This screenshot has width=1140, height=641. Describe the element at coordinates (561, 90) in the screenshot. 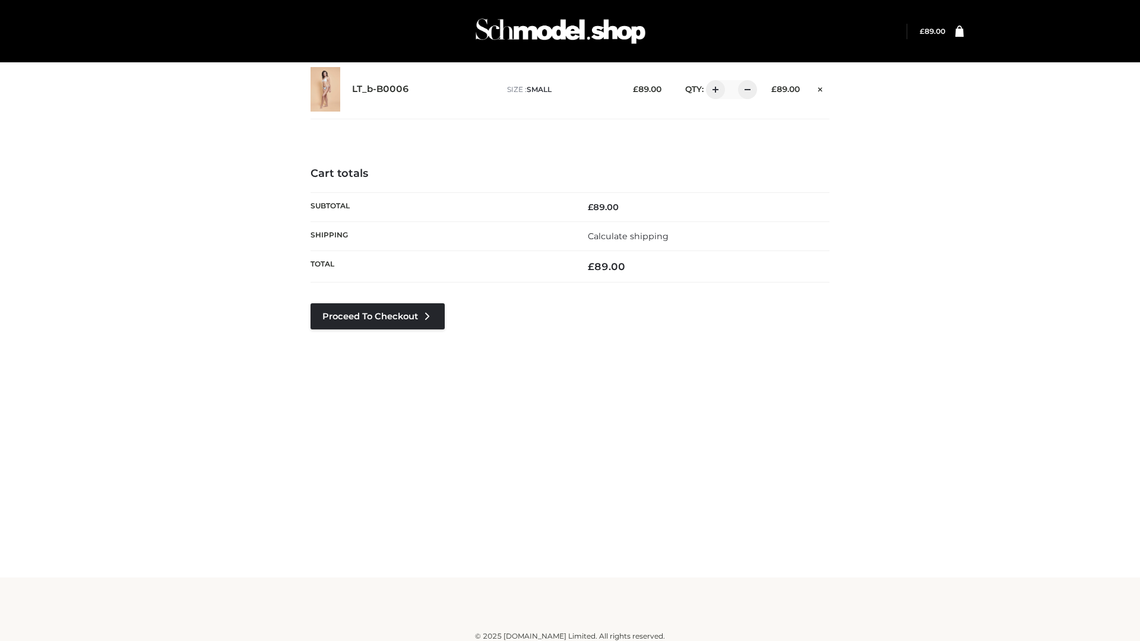

I see `p: size :` at that location.